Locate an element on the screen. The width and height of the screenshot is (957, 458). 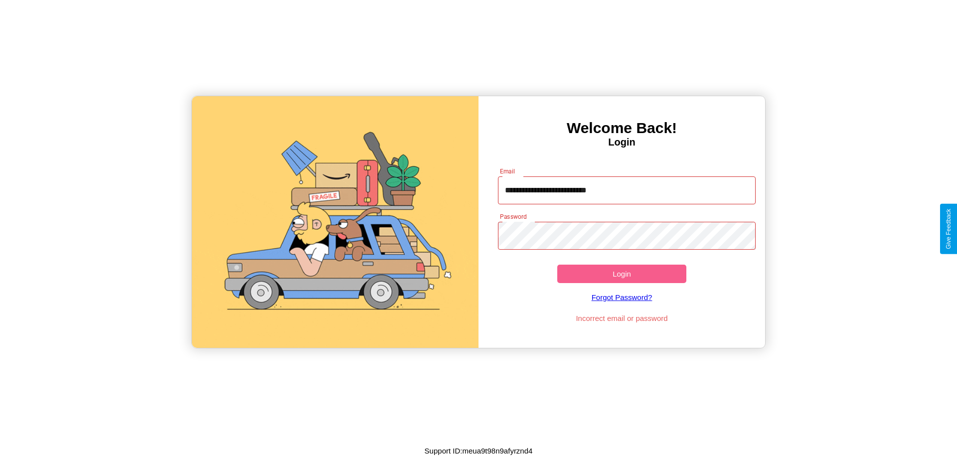
div: Give Feedback is located at coordinates (948, 229).